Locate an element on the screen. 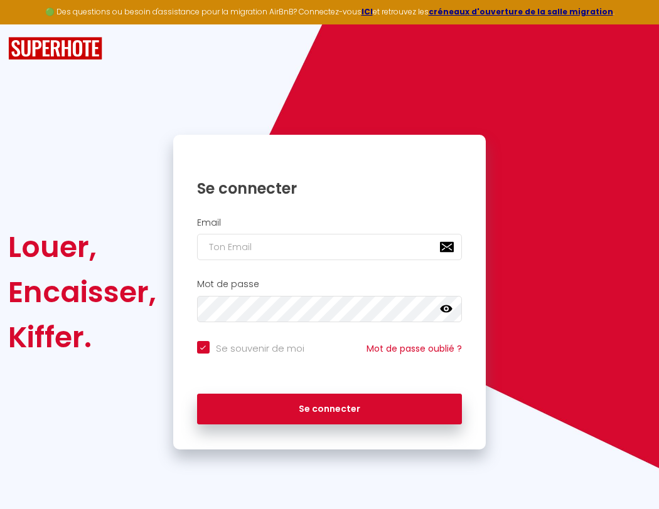 This screenshot has height=509, width=659. h2: Mot de passe is located at coordinates (329, 284).